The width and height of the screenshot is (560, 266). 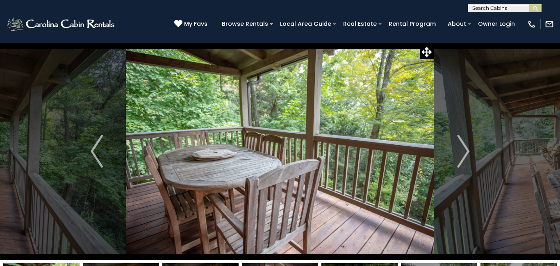 I want to click on a: Browse Rentals, so click(x=245, y=24).